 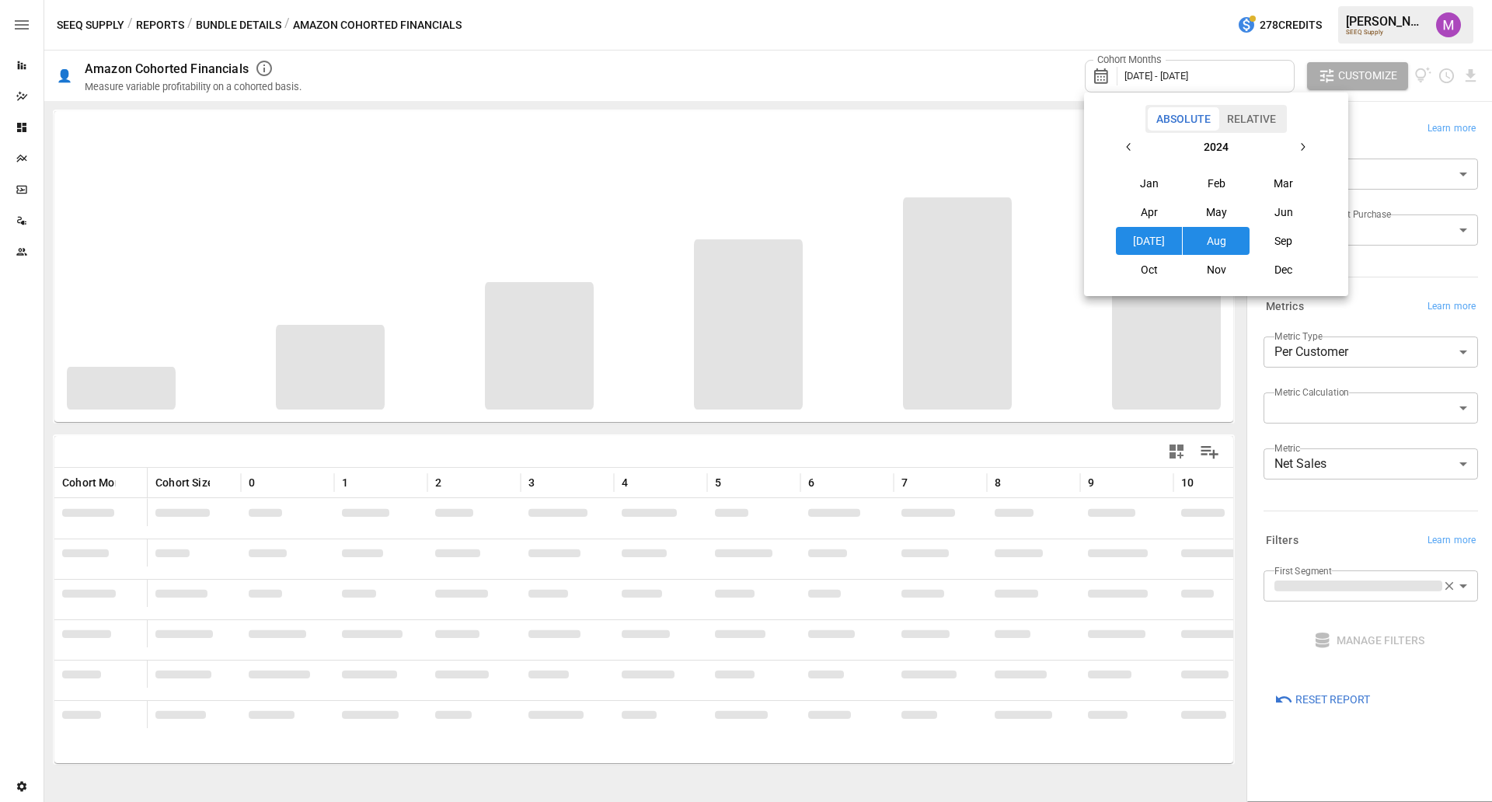 I want to click on button: Jan, so click(x=1149, y=183).